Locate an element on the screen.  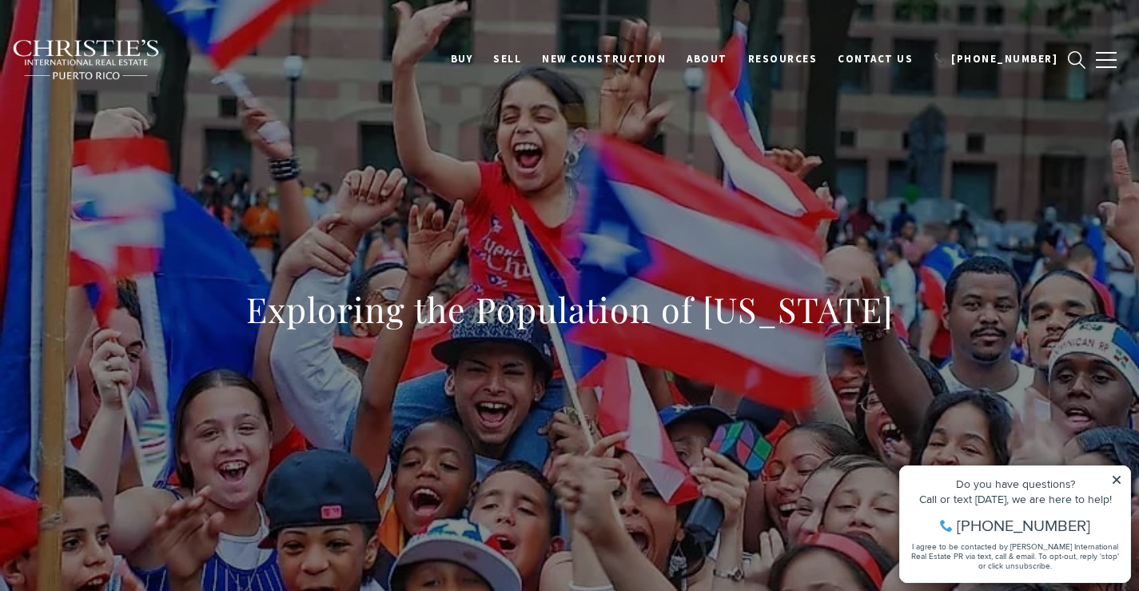
a: search is located at coordinates (1076, 60).